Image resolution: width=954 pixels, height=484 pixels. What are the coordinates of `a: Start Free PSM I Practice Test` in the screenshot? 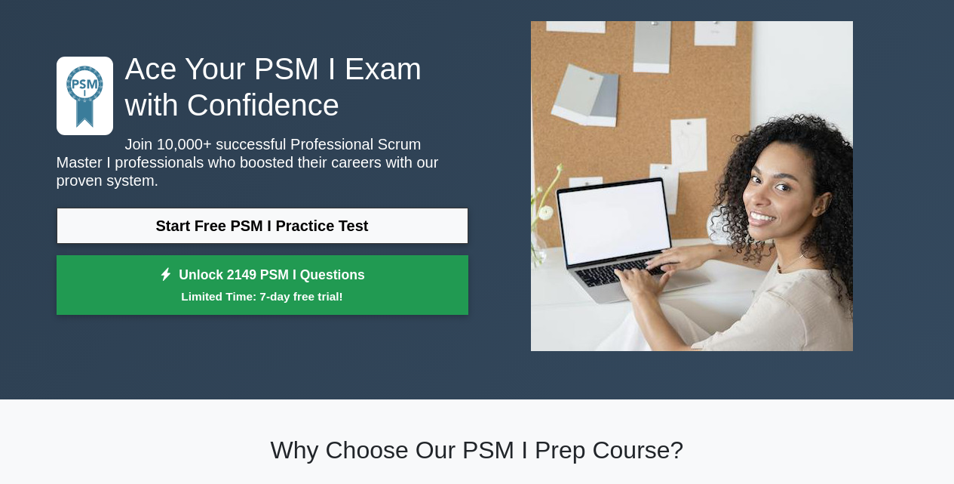 It's located at (263, 226).